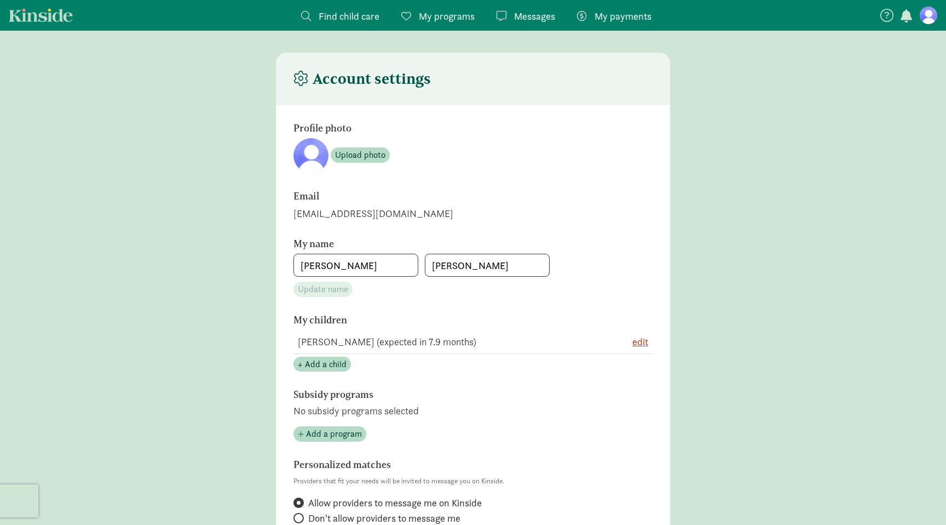 This screenshot has width=946, height=525. What do you see at coordinates (640, 341) in the screenshot?
I see `span: edit` at bounding box center [640, 341].